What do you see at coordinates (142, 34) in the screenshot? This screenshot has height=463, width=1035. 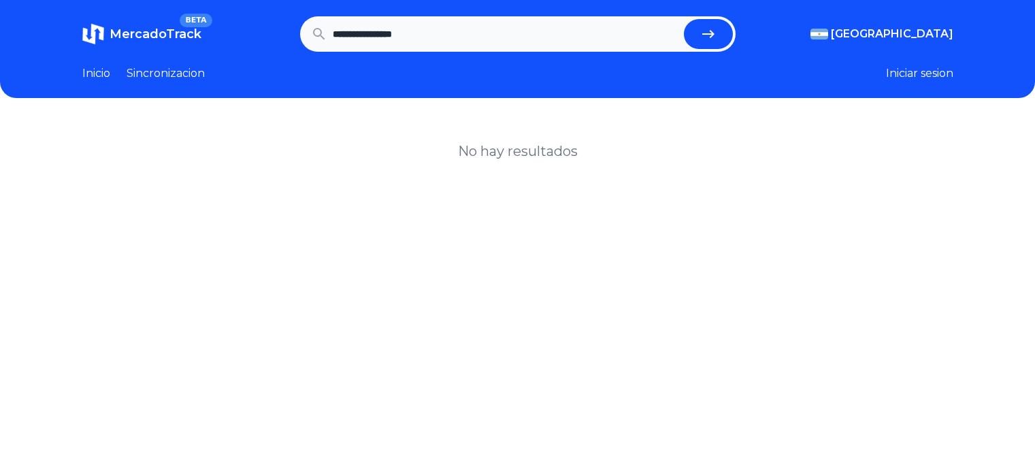 I see `a: MercadoTrackBETA` at bounding box center [142, 34].